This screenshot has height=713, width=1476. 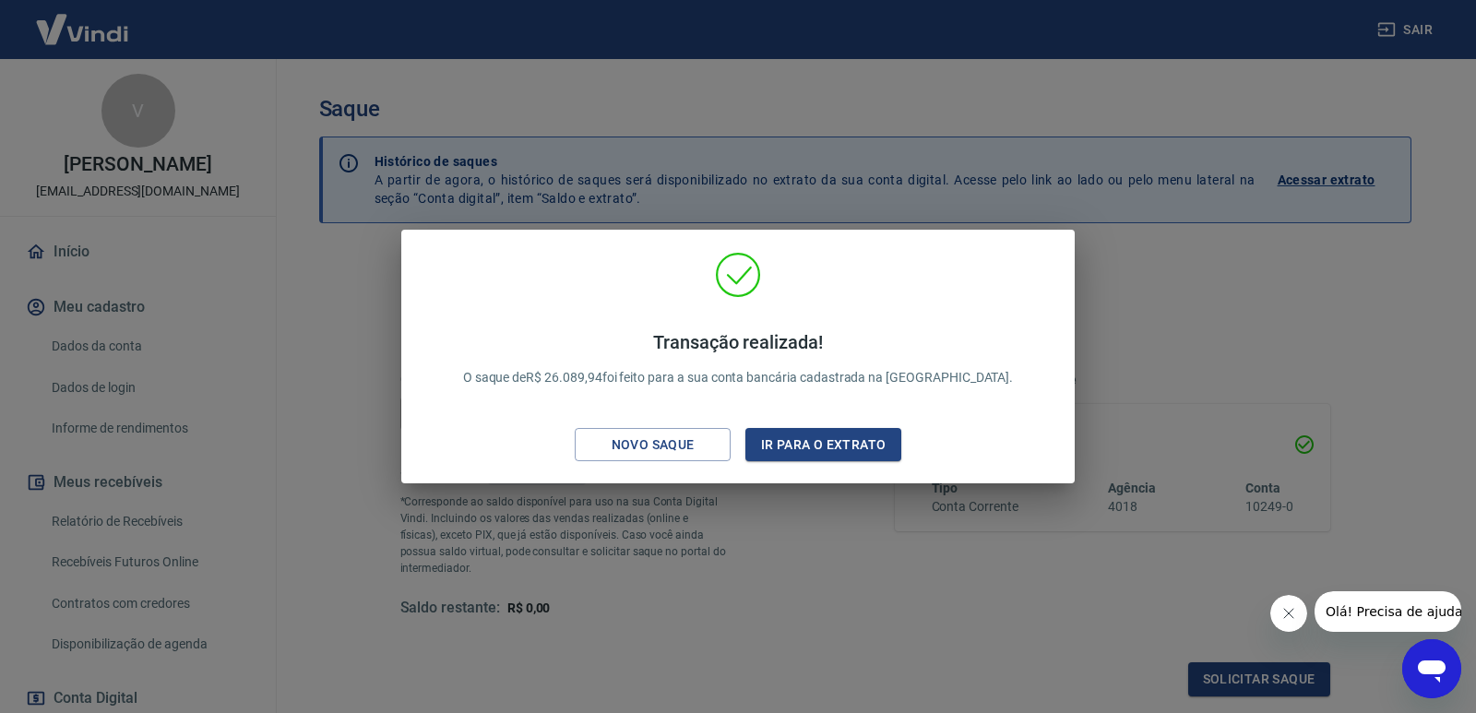 I want to click on button: Ir para o extrato, so click(x=823, y=445).